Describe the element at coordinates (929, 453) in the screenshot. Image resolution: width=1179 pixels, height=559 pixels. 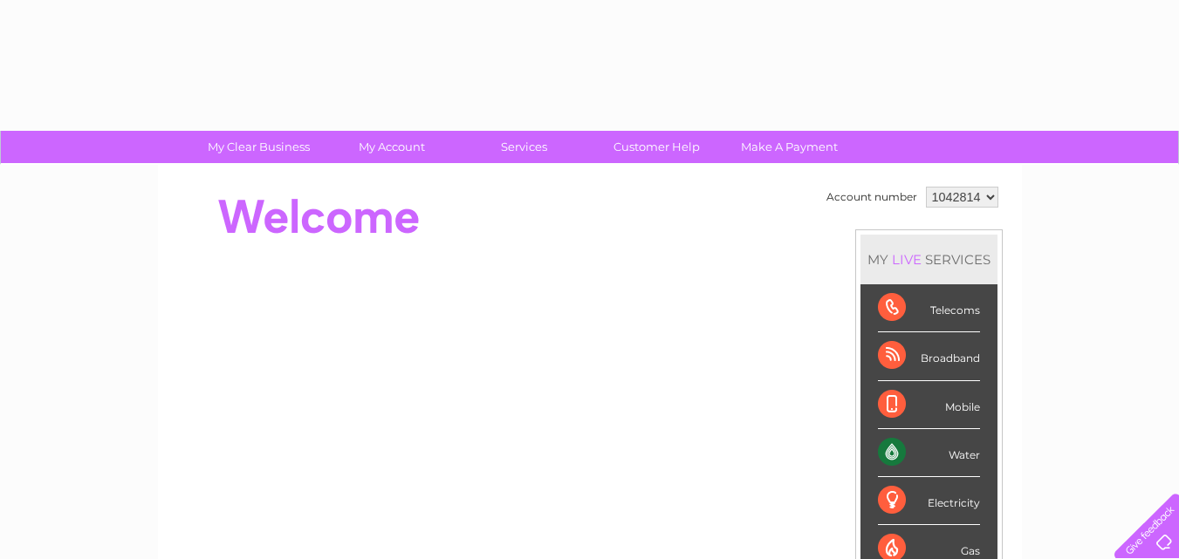
I see `div: Water` at that location.